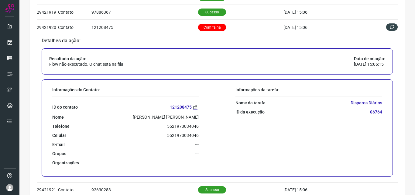 This screenshot has width=415, height=195. What do you see at coordinates (86, 59) in the screenshot?
I see `p: Resultado da ação:` at bounding box center [86, 59].